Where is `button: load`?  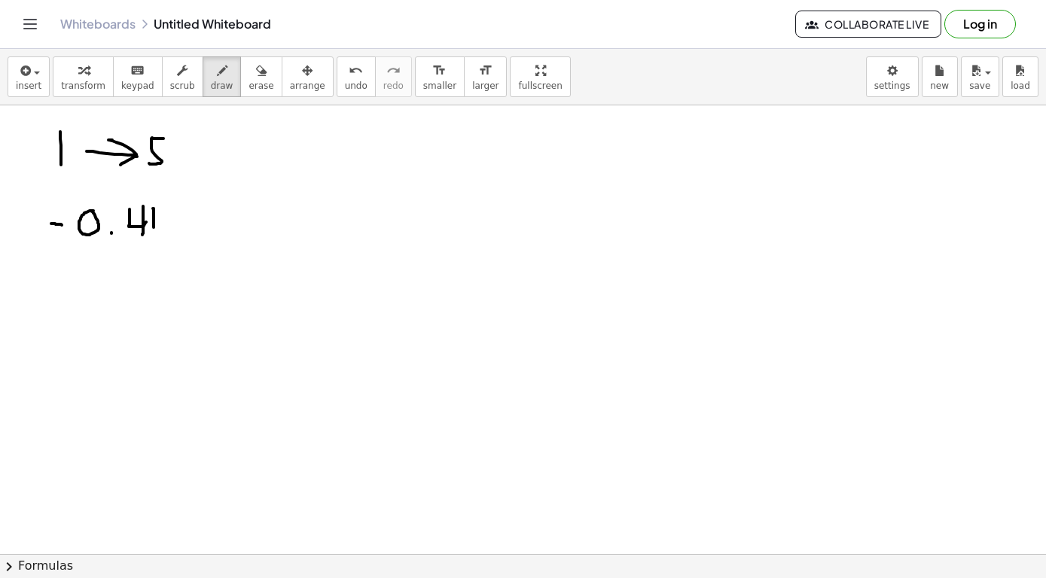 button: load is located at coordinates (1021, 77).